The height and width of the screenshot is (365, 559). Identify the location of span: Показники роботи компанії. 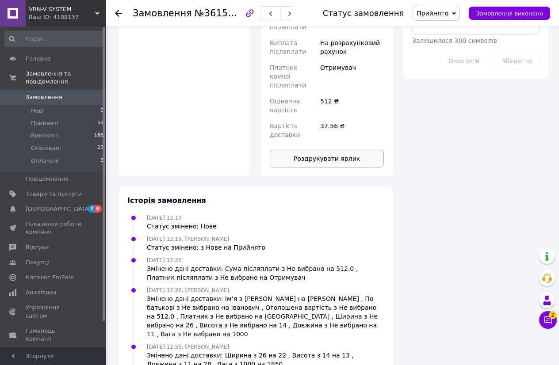
(54, 228).